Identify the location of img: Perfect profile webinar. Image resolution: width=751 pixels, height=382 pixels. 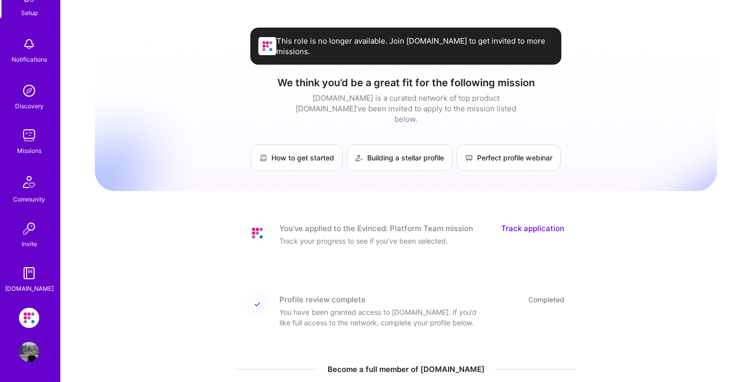
(469, 158).